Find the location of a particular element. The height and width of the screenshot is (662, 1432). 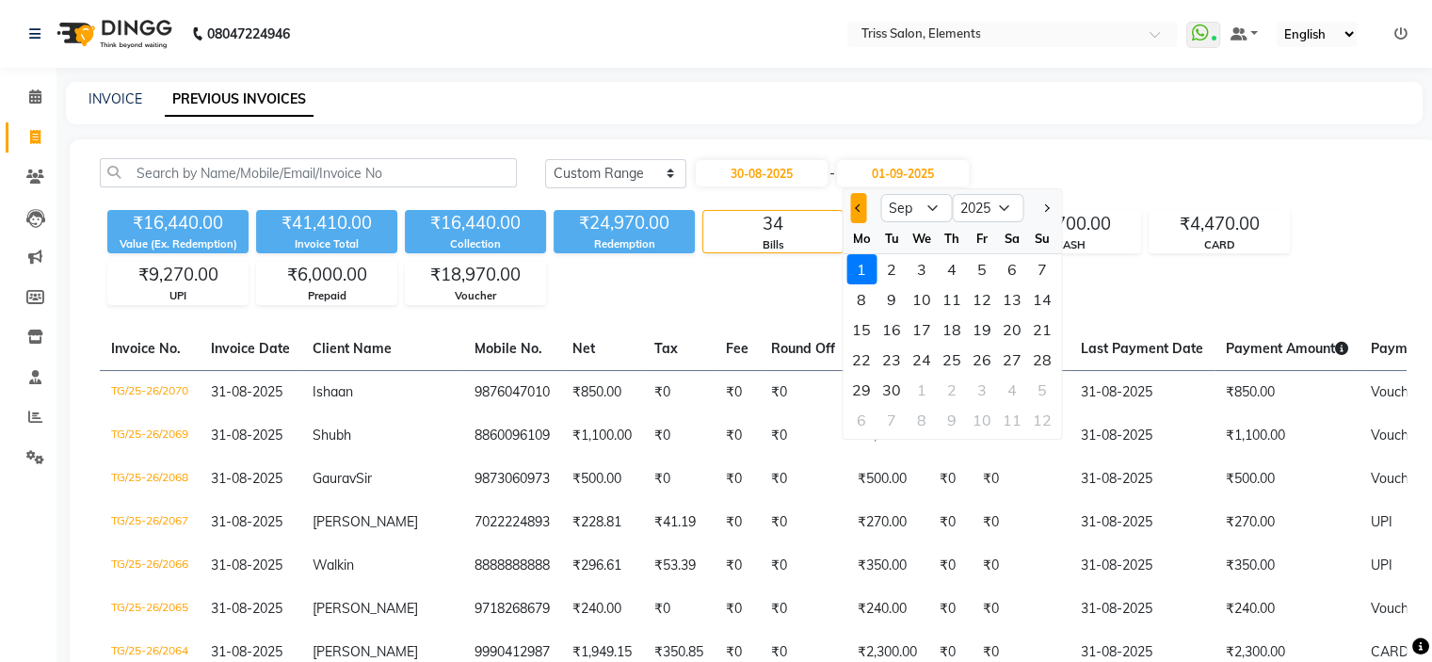

span: Client Name is located at coordinates (352, 348).